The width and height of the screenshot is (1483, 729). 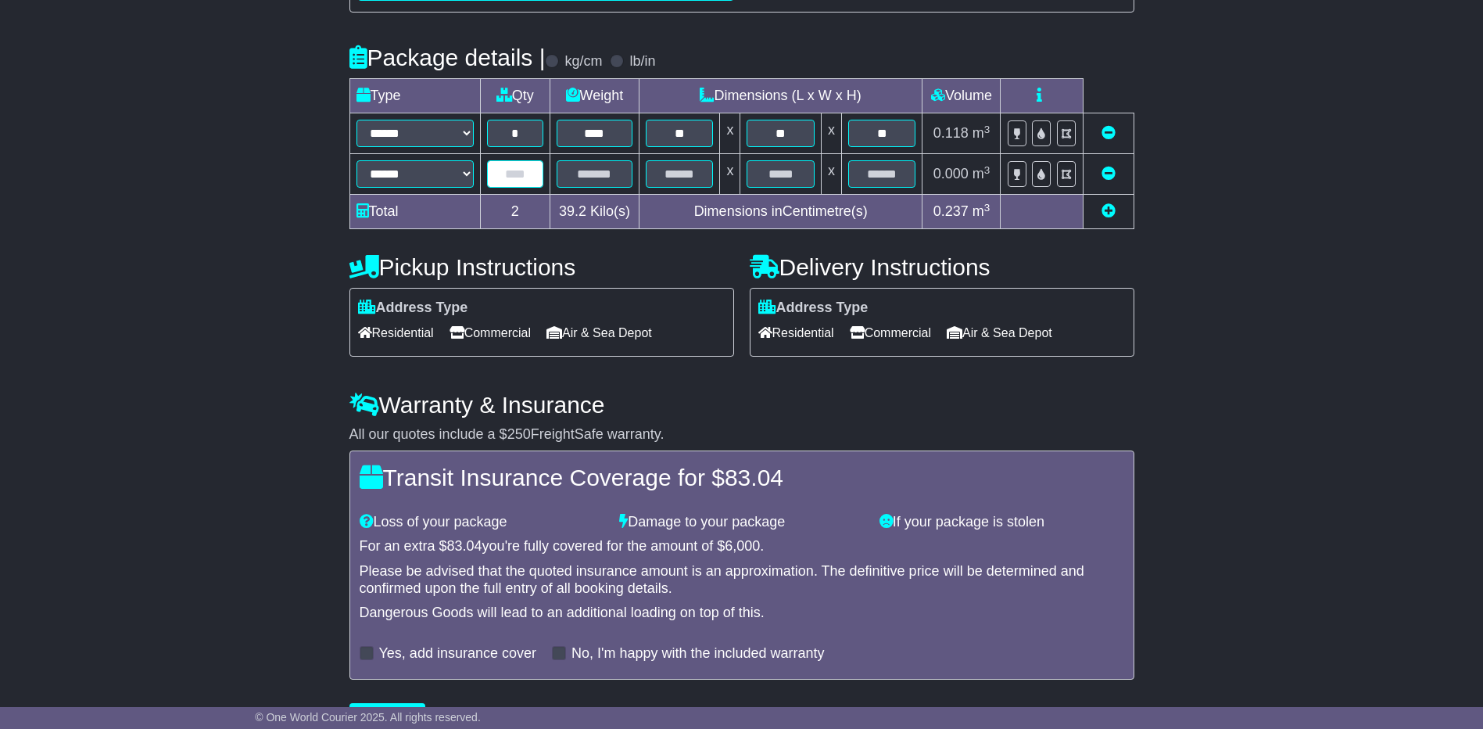 What do you see at coordinates (542, 267) in the screenshot?
I see `h4: Pickup Instructions` at bounding box center [542, 267].